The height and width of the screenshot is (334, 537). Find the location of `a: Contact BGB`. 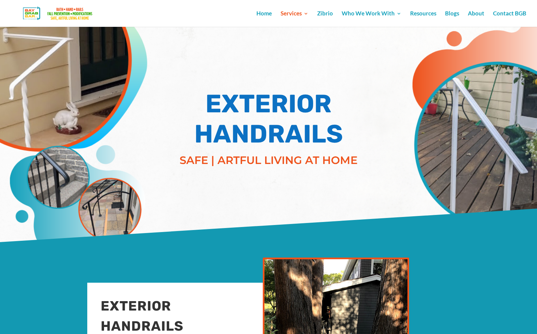

a: Contact BGB is located at coordinates (509, 19).